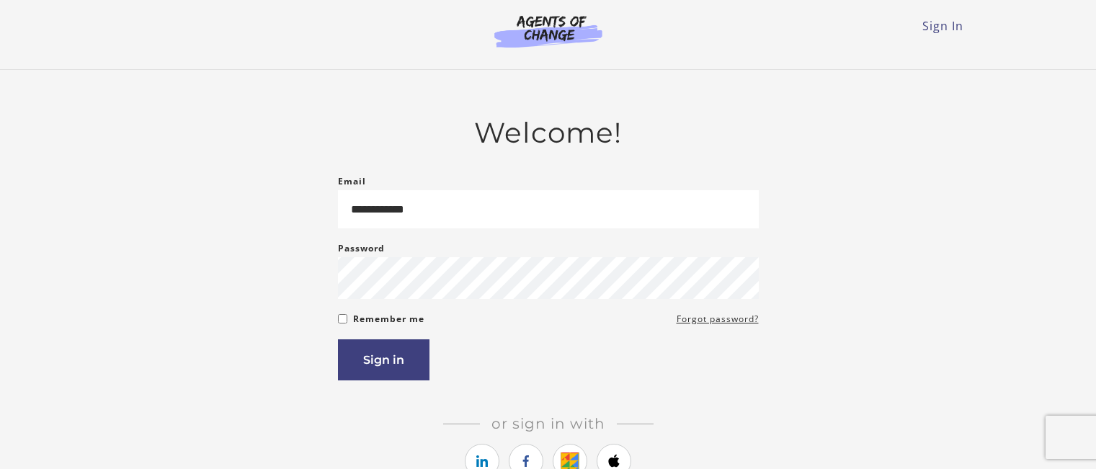 This screenshot has height=469, width=1096. What do you see at coordinates (361, 249) in the screenshot?
I see `label: Password` at bounding box center [361, 249].